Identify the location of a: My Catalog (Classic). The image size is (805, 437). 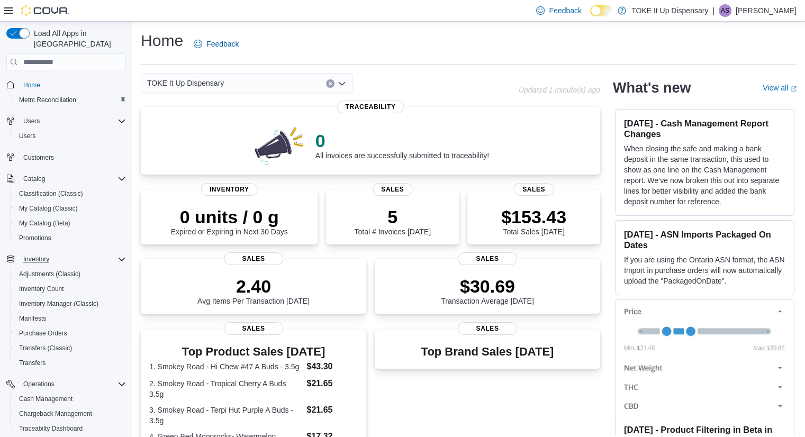
(48, 209).